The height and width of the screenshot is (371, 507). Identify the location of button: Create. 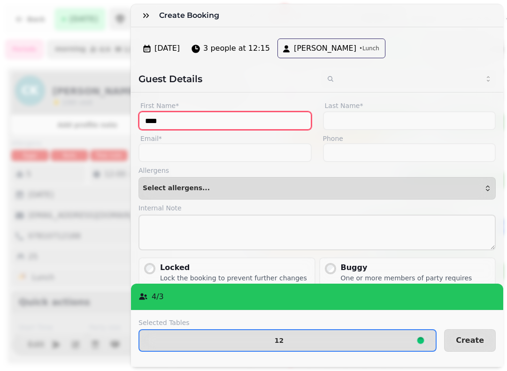
(470, 340).